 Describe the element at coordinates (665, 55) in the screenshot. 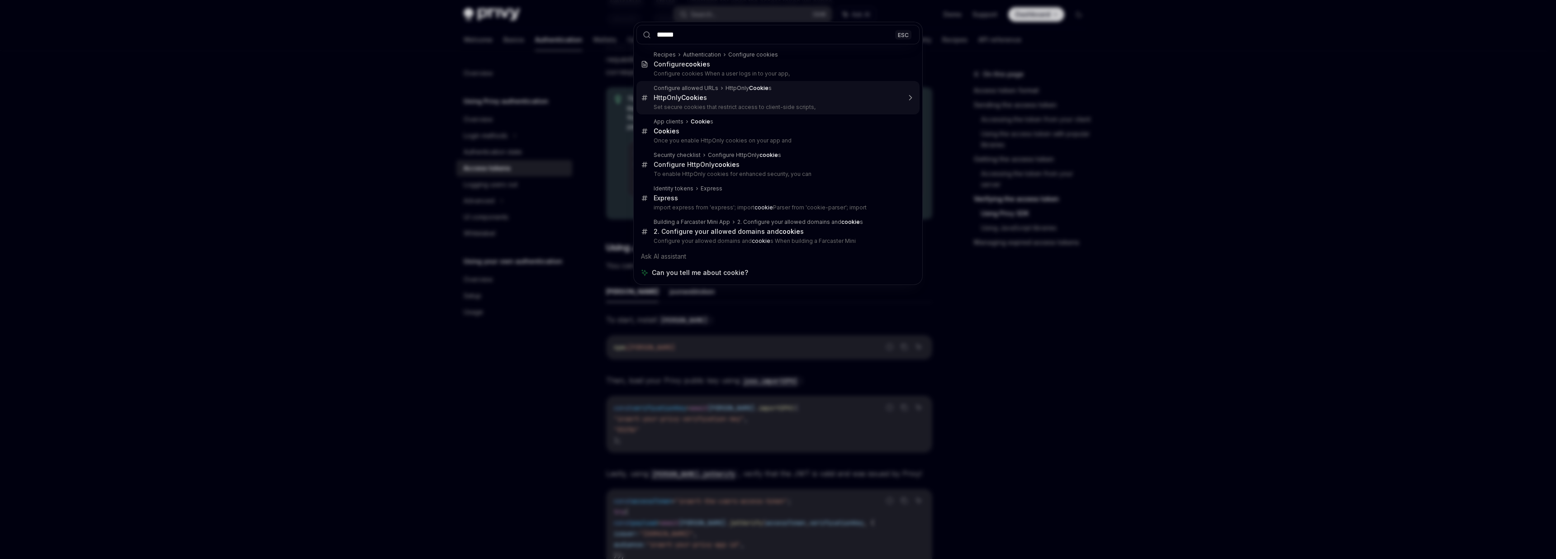

I see `div: Recipes` at that location.